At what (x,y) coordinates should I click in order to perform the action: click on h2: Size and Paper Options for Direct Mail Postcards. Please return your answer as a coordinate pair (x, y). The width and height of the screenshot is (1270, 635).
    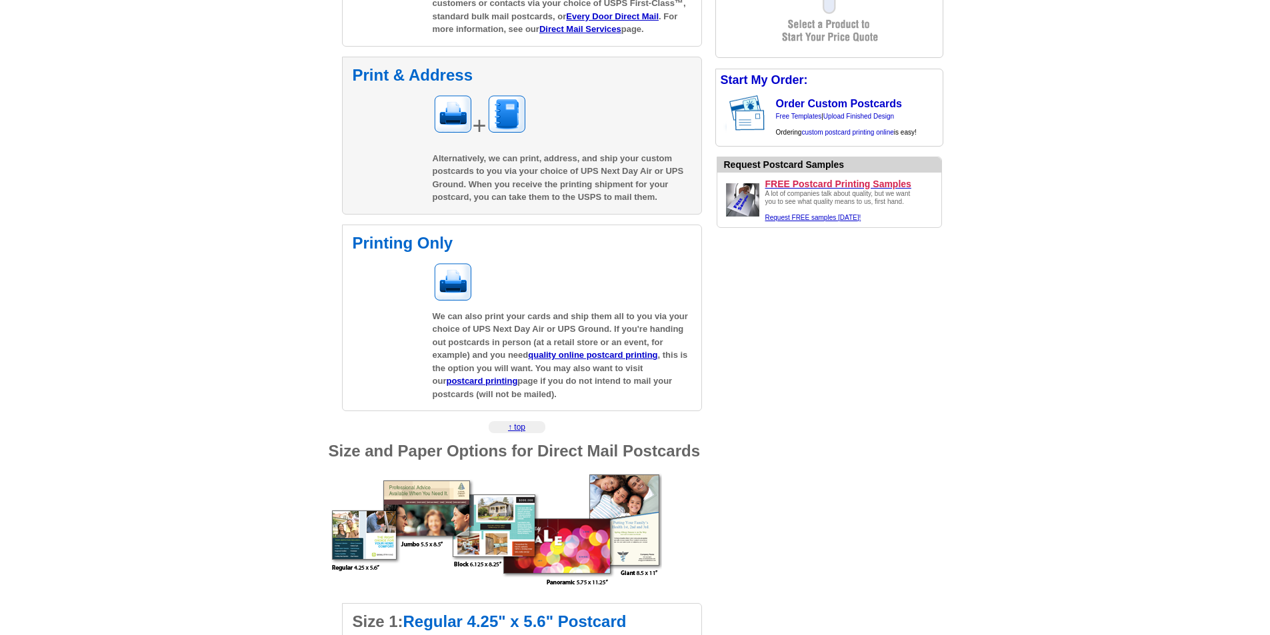
    Looking at the image, I should click on (515, 451).